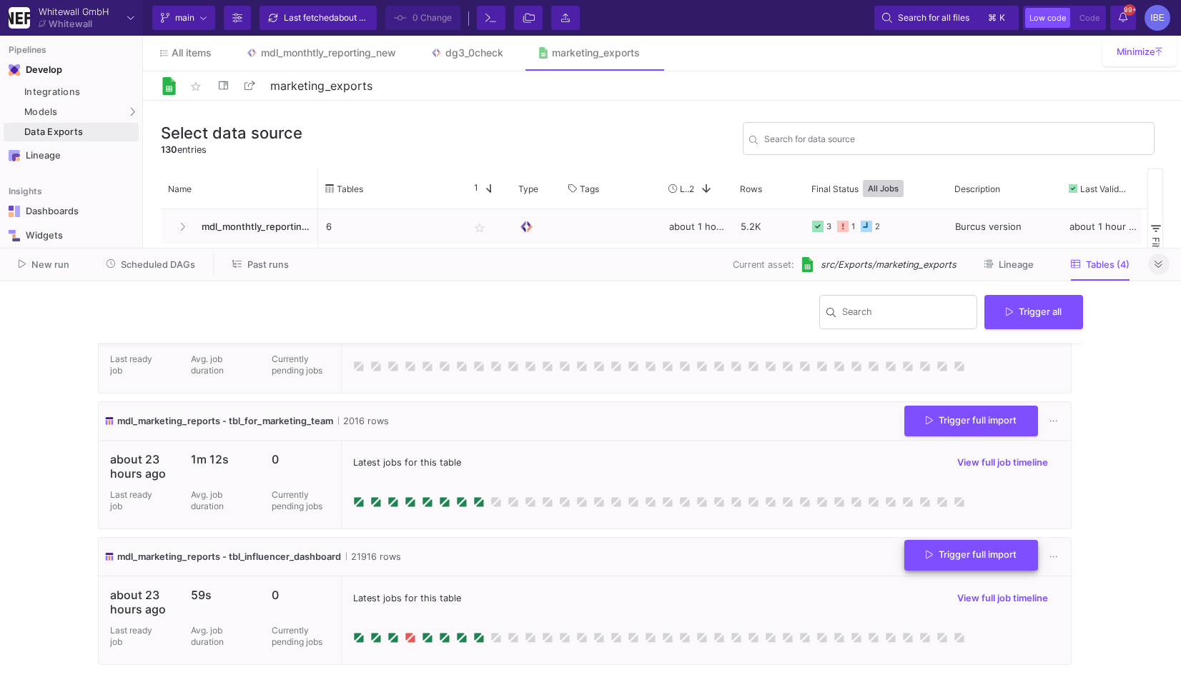 Image resolution: width=1181 pixels, height=677 pixels. I want to click on div: 2, so click(877, 227).